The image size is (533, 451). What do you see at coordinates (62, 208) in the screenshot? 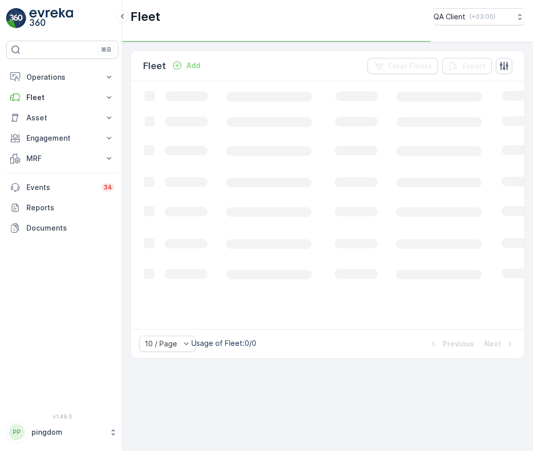
I see `a: Reports` at bounding box center [62, 208].